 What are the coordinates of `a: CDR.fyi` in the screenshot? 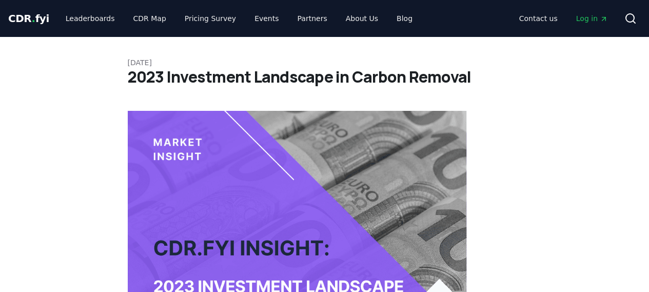 It's located at (29, 18).